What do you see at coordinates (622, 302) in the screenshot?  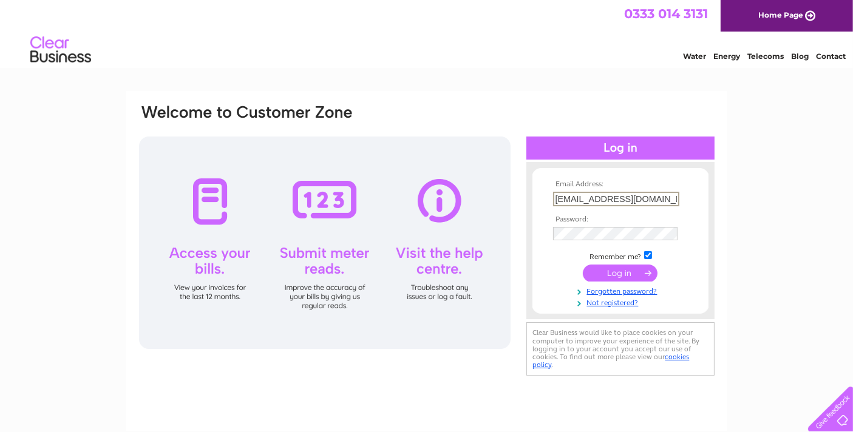 I see `a: Not registered?` at bounding box center [622, 302].